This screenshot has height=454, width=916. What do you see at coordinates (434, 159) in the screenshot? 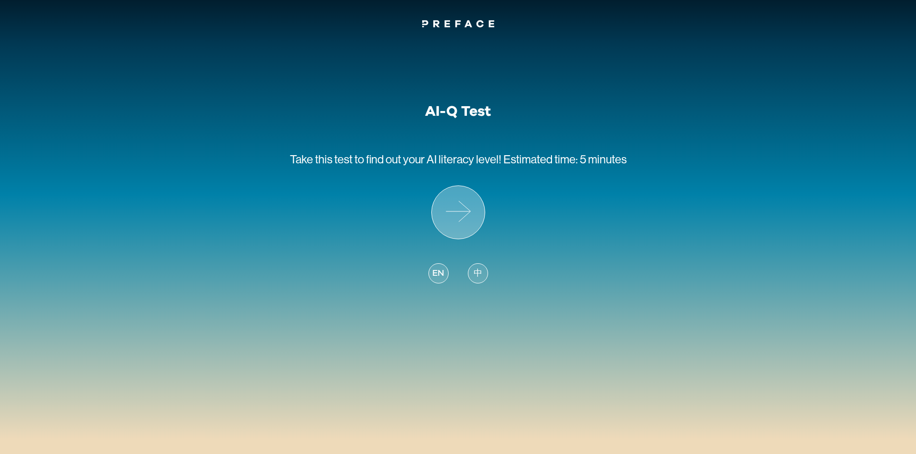
I see `span: find out your AI literacy level!` at bounding box center [434, 159].